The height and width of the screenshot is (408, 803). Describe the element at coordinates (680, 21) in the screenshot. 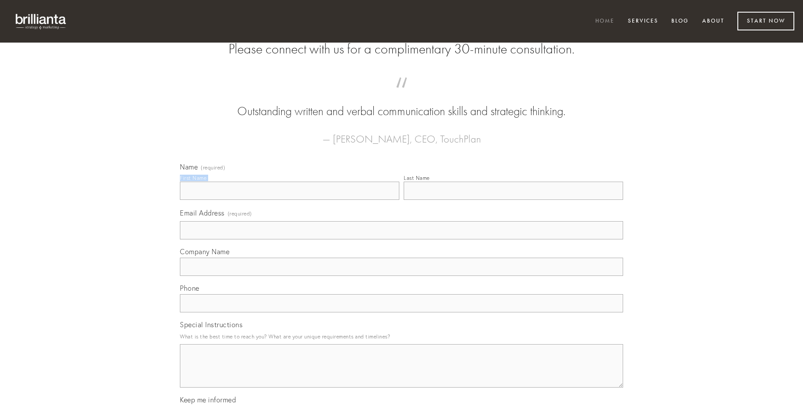

I see `a: Blog` at that location.